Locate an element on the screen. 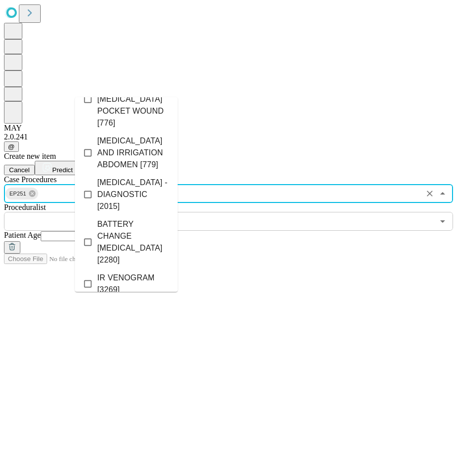  button: Open is located at coordinates (443, 222).